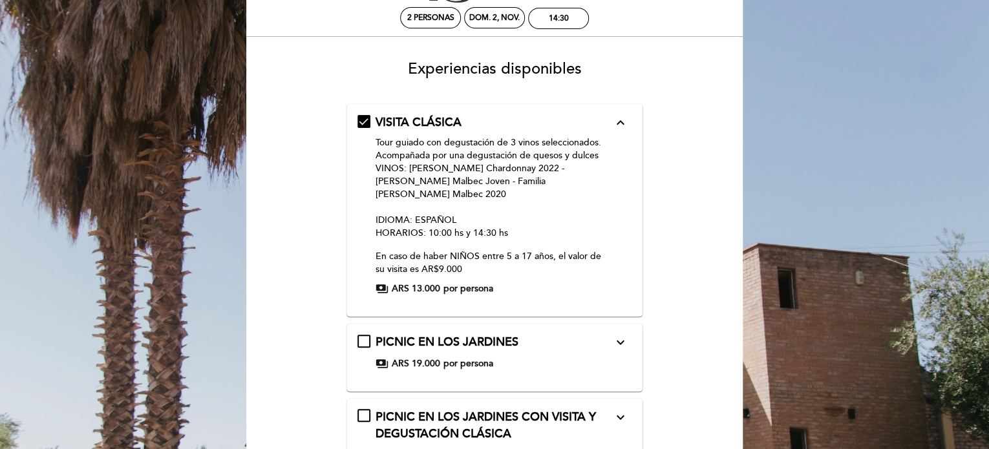  I want to click on i: expand_less, so click(620, 123).